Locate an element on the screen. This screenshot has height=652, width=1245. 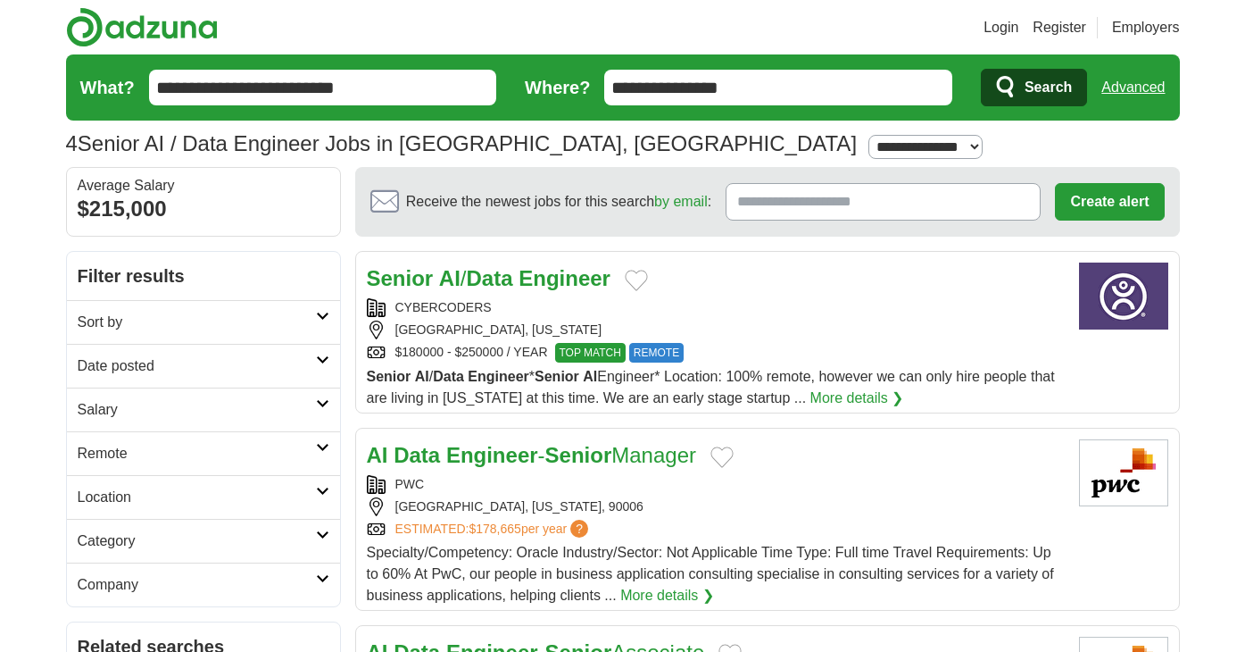
a: AI Data Engineer-SeniorManager is located at coordinates (532, 454).